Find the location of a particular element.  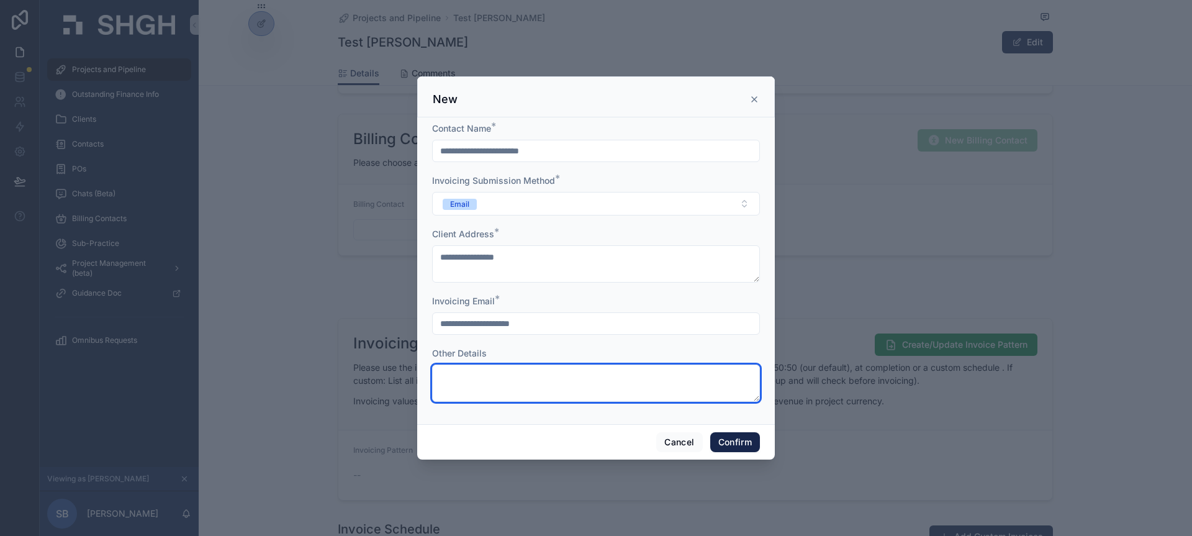

button: Select Button is located at coordinates (596, 204).